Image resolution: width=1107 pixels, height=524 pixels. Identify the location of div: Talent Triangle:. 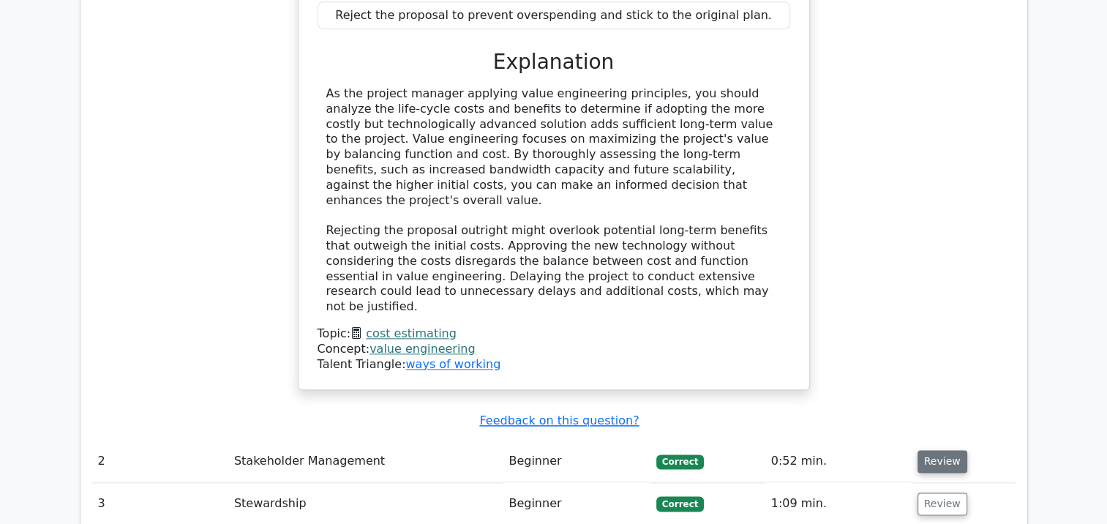
(554, 349).